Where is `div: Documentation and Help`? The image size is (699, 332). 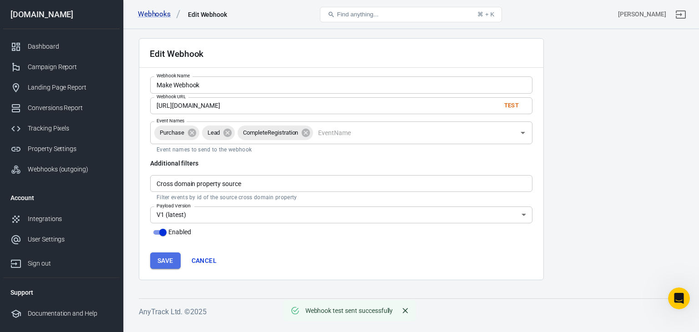
div: Documentation and Help is located at coordinates (70, 314).